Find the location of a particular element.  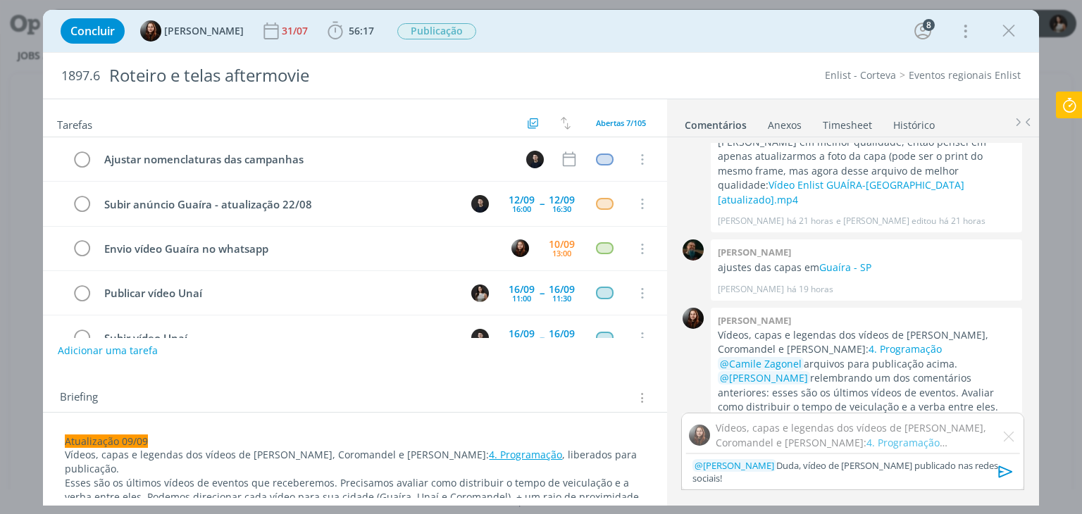

div: Anexos is located at coordinates (785, 125).